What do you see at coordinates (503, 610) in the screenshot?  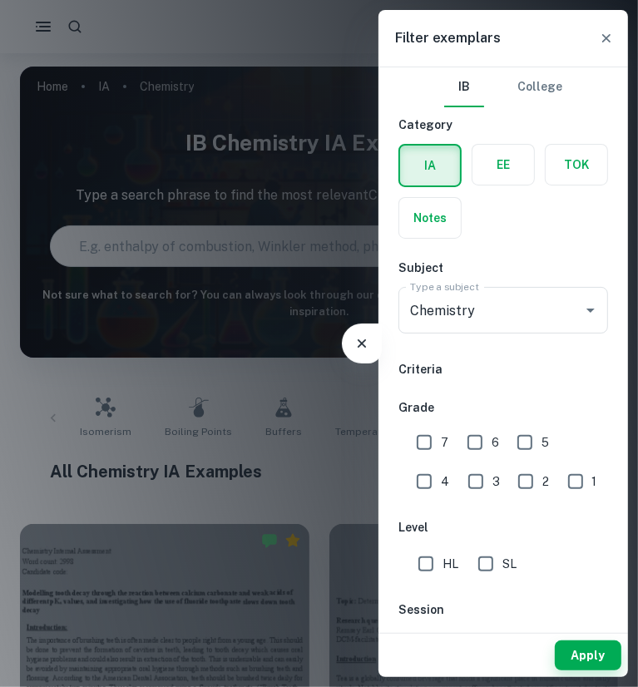 I see `h6: Session` at bounding box center [503, 610].